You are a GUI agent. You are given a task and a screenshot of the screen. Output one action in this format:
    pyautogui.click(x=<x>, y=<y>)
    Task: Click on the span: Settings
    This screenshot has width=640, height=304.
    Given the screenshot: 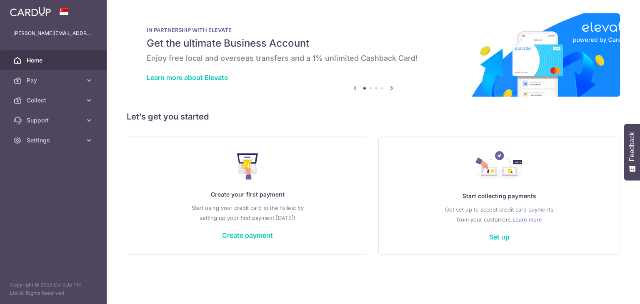 What is the action you would take?
    pyautogui.click(x=54, y=140)
    